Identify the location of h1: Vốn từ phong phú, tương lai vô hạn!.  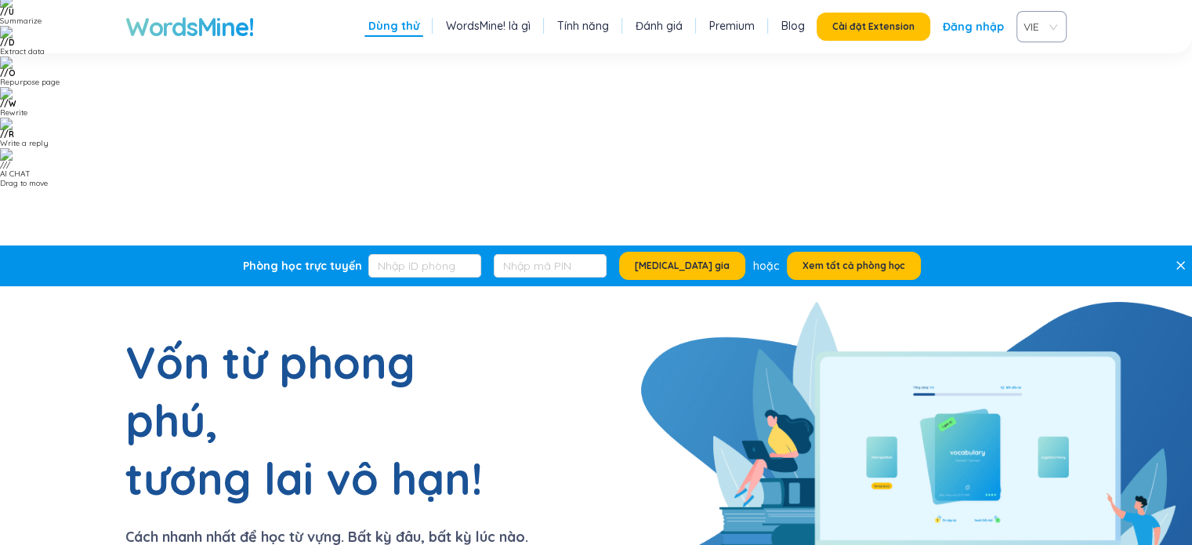
(321, 420).